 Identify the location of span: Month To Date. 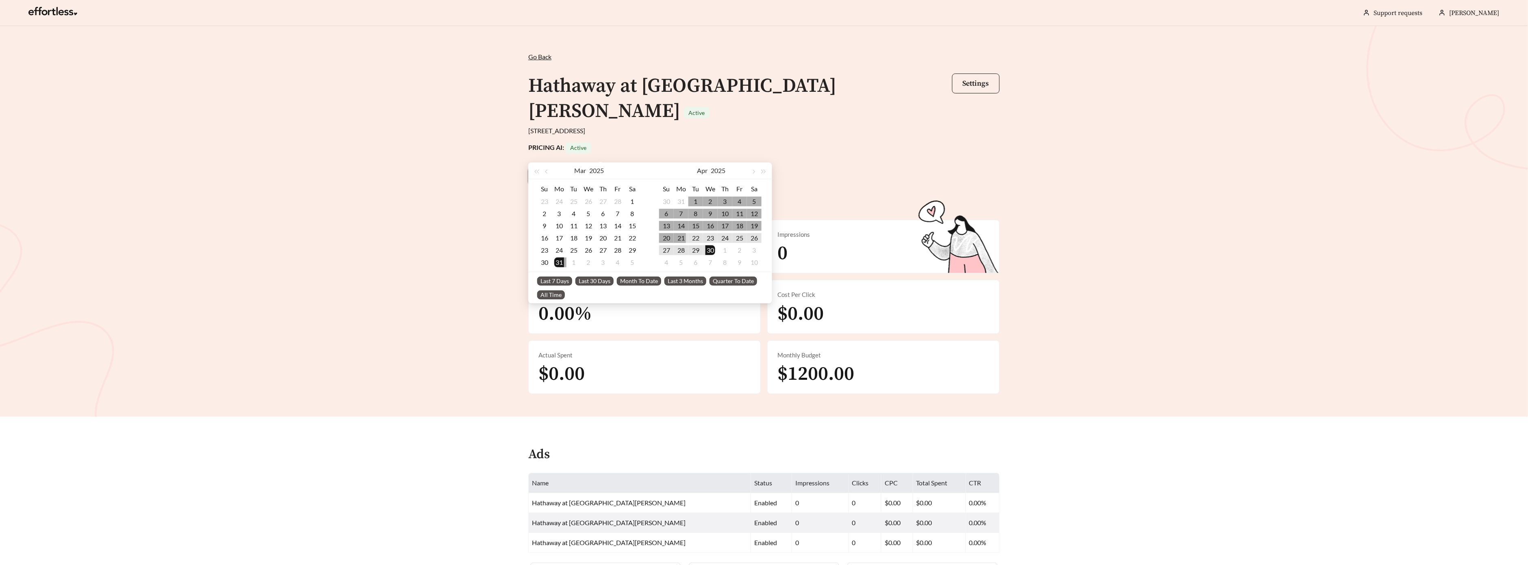
(639, 281).